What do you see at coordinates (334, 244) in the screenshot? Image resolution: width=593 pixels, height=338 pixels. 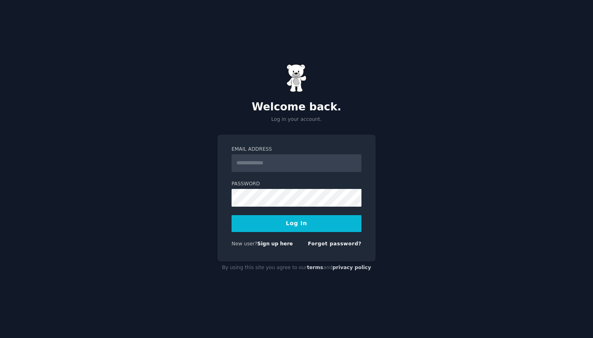 I see `a: Forgot password?` at bounding box center [334, 244].